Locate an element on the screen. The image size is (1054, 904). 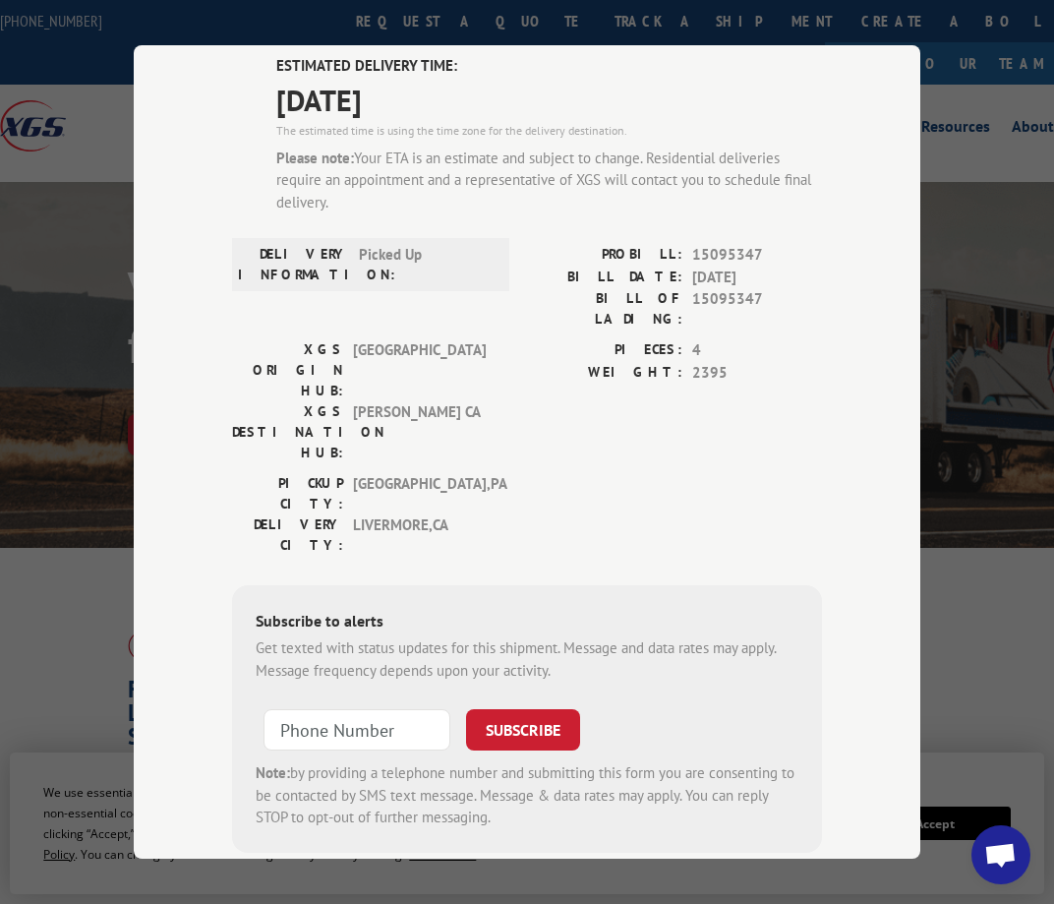
div: by providing a telephone number and submitting this form you are consenting to be contacted by SM... is located at coordinates (527, 796).